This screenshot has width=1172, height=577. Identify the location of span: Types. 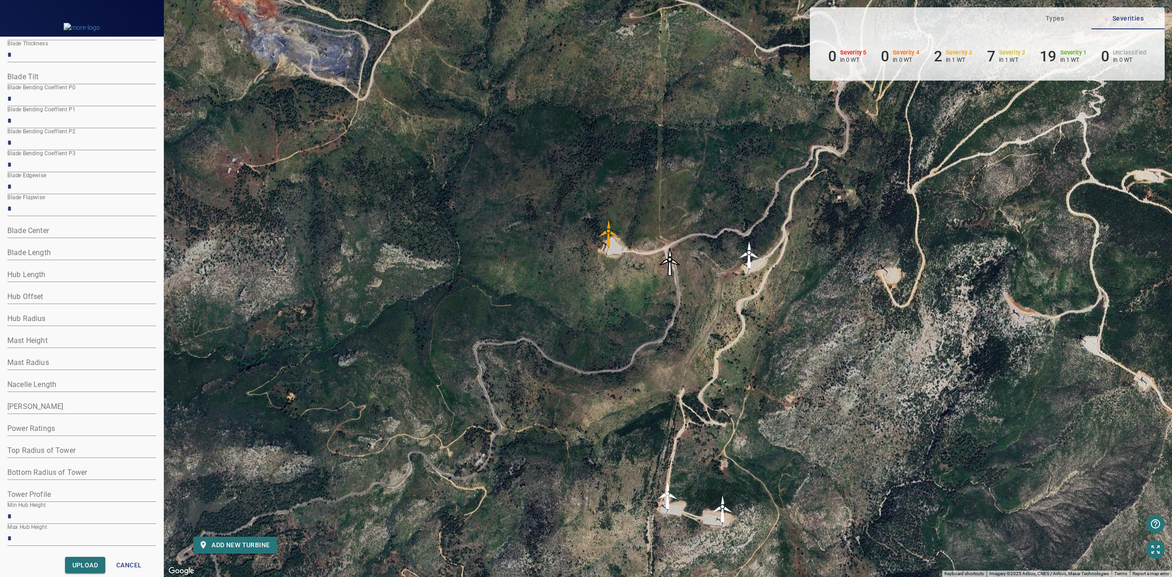
(1055, 18).